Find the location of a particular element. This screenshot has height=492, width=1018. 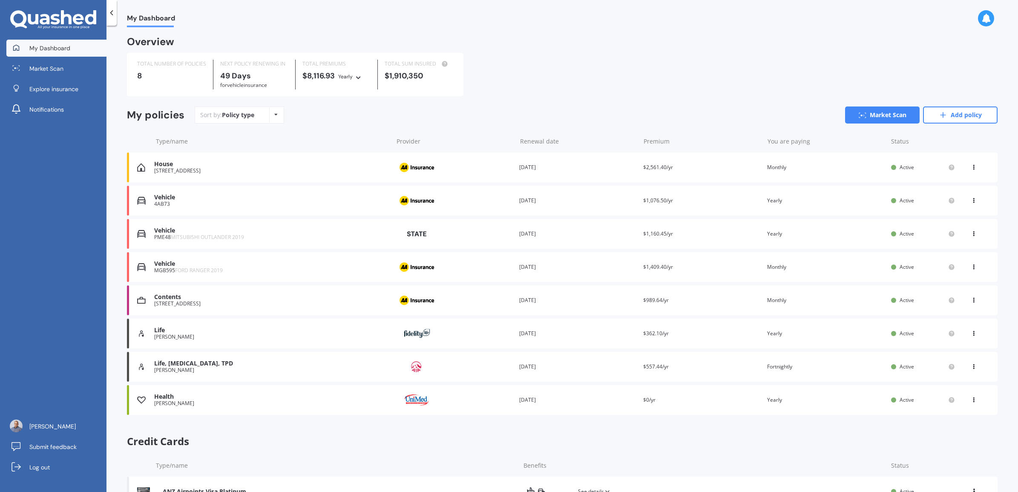

img: UniMed is located at coordinates (416, 400).